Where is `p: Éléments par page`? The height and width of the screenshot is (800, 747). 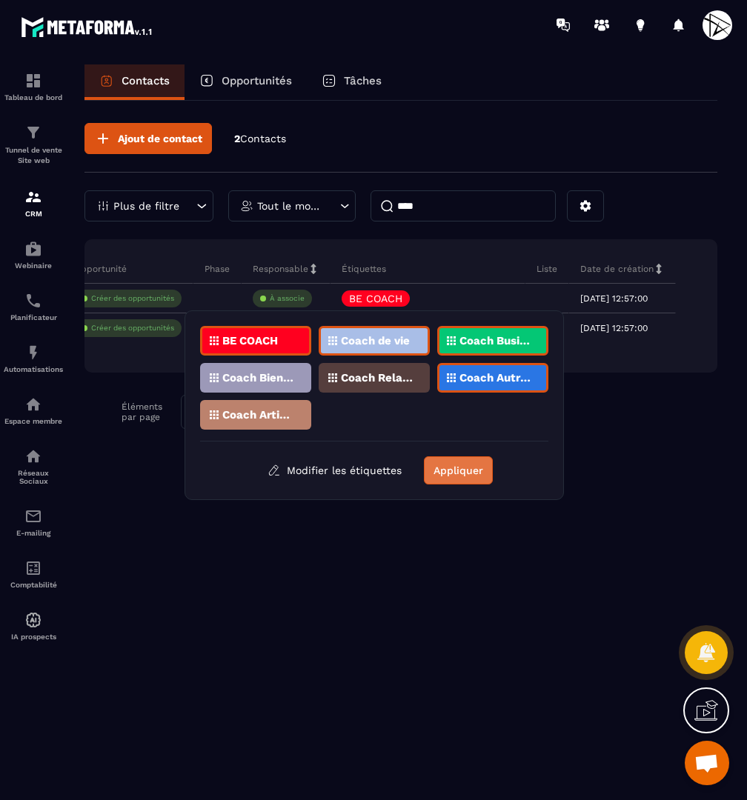 p: Éléments par page is located at coordinates (147, 412).